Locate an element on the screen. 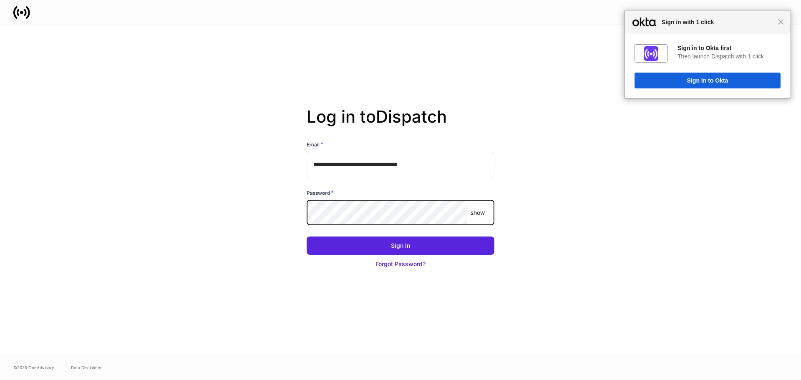 The width and height of the screenshot is (801, 380). p: show is located at coordinates (478, 213).